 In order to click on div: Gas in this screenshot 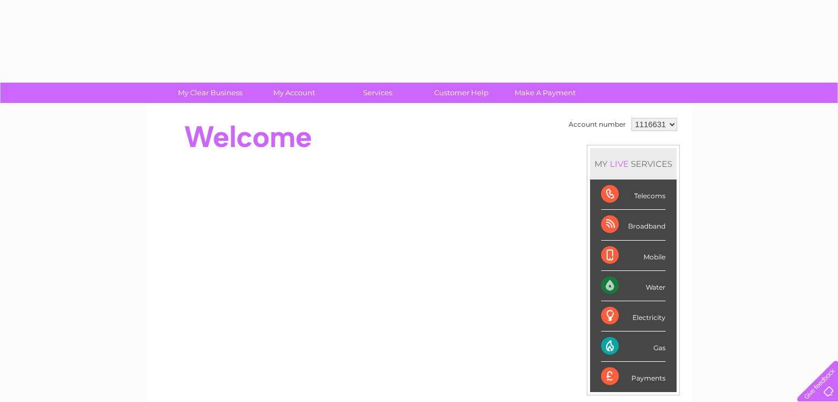, I will do `click(633, 346)`.